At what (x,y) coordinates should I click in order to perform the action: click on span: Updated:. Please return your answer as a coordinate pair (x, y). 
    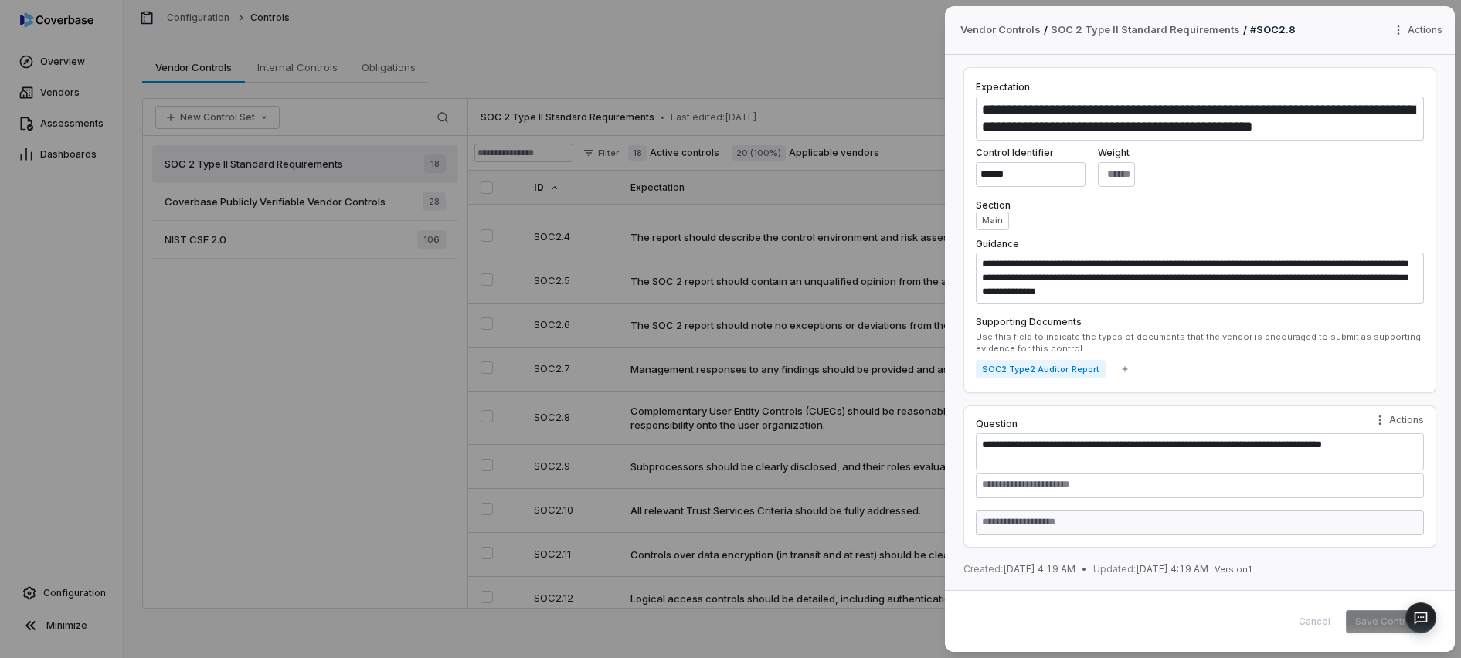
    Looking at the image, I should click on (1114, 569).